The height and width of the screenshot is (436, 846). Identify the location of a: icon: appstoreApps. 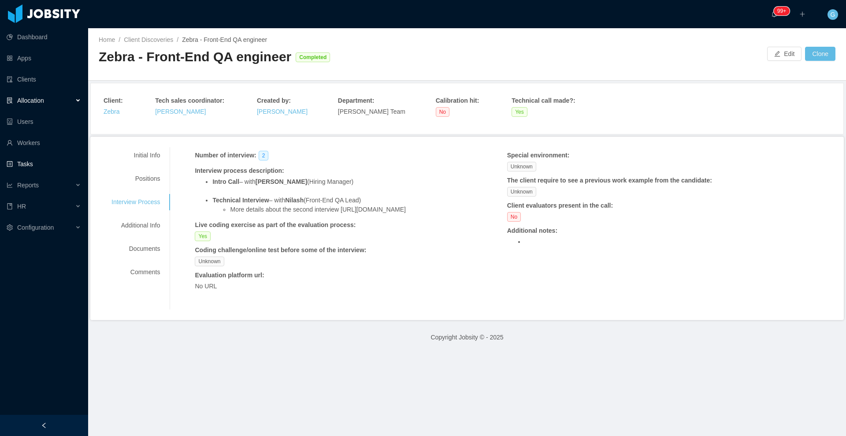
(44, 58).